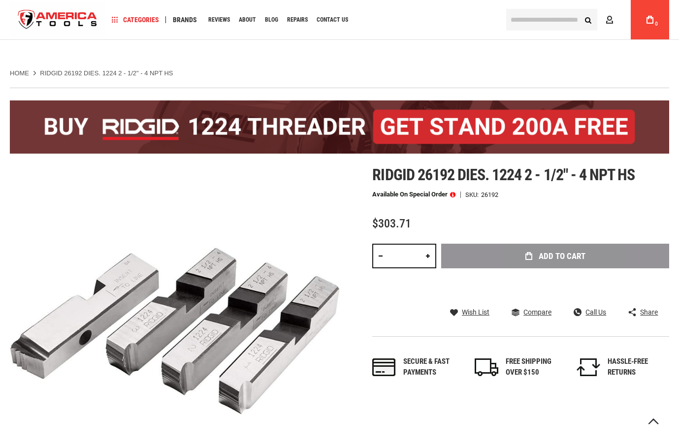 This screenshot has width=679, height=448. What do you see at coordinates (58, 20) in the screenshot?
I see `img: America Tools` at bounding box center [58, 20].